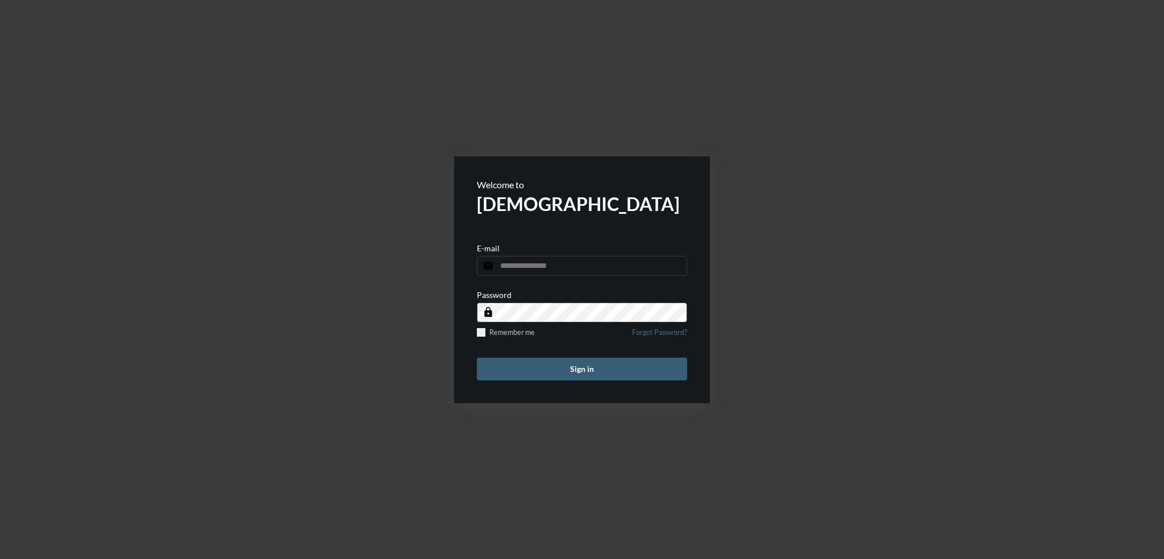 Image resolution: width=1164 pixels, height=559 pixels. What do you see at coordinates (494, 294) in the screenshot?
I see `p: Password` at bounding box center [494, 294].